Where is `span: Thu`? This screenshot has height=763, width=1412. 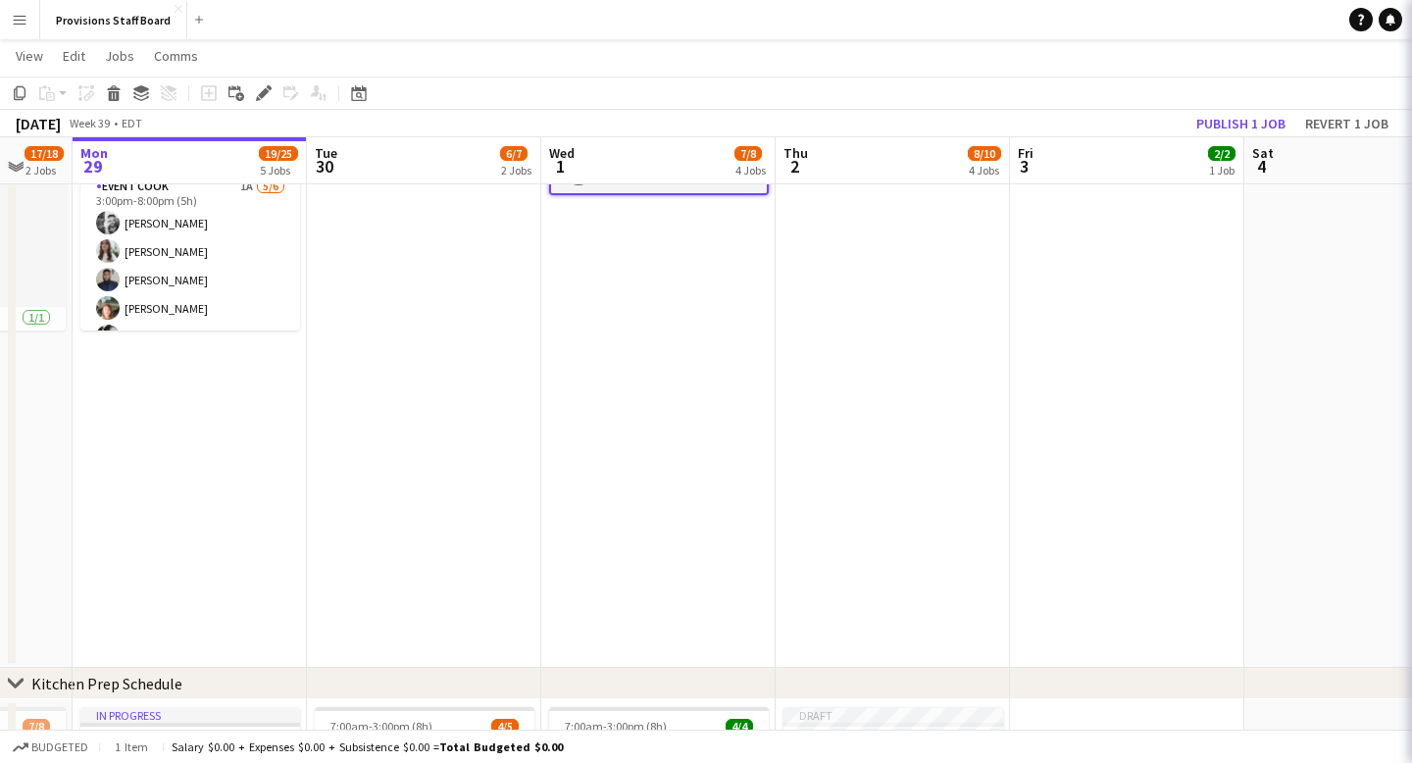
span: Thu is located at coordinates (795, 153).